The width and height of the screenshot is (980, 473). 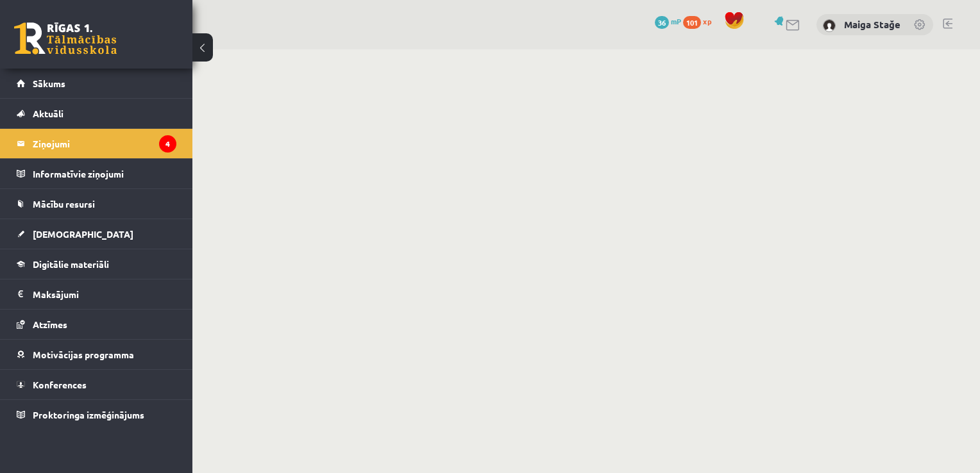 What do you see at coordinates (60, 385) in the screenshot?
I see `span: Konferences` at bounding box center [60, 385].